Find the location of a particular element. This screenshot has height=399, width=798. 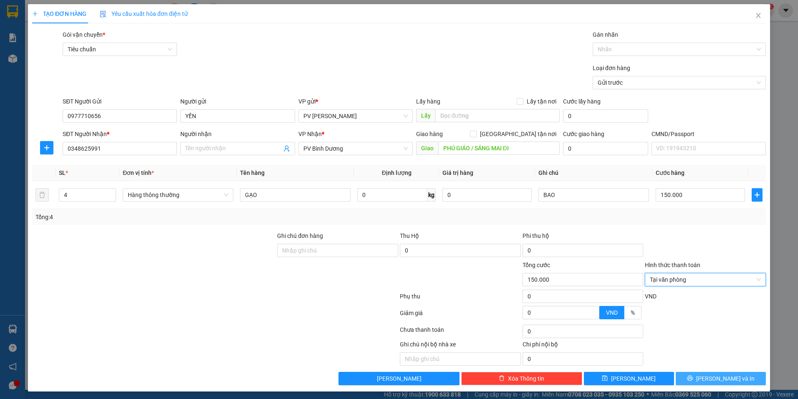

span: printer is located at coordinates (690, 379).